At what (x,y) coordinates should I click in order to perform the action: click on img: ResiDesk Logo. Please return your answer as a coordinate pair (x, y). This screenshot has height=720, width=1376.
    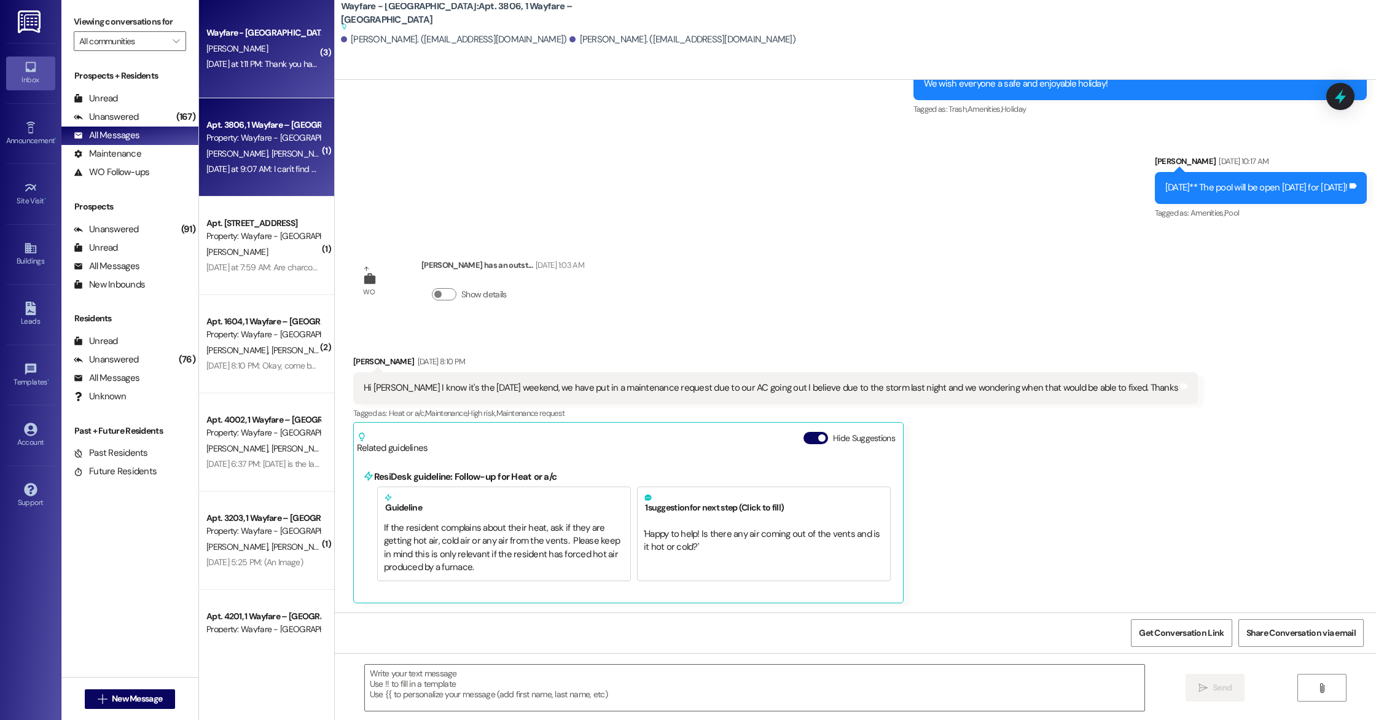
    Looking at the image, I should click on (30, 22).